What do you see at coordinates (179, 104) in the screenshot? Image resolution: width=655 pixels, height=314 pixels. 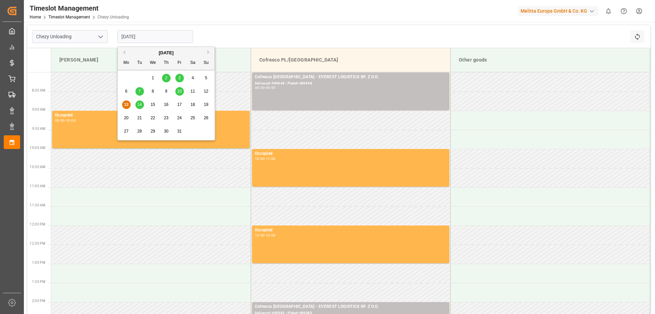 I see `span: 17` at bounding box center [179, 104].